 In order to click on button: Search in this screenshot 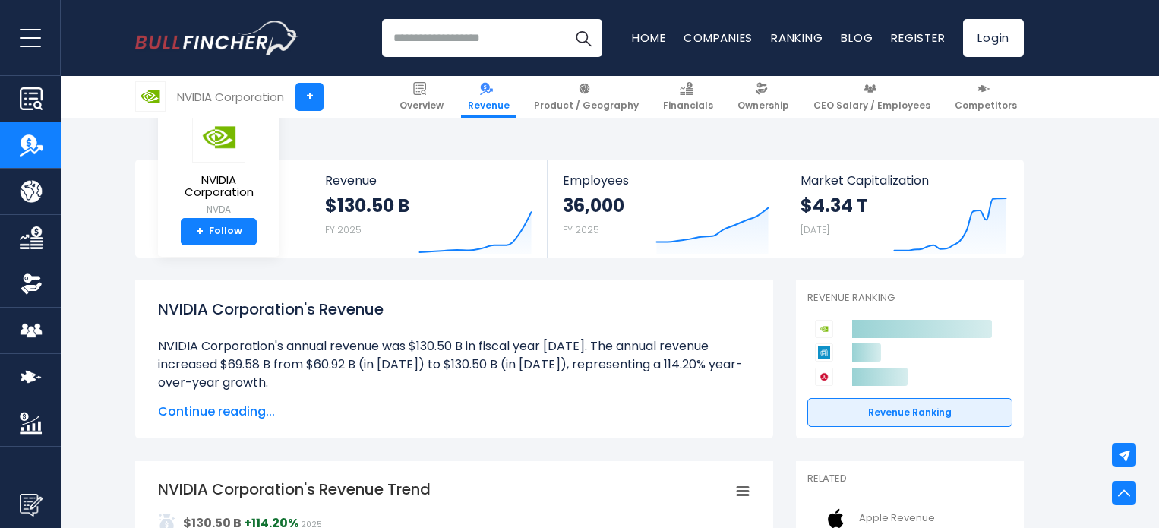, I will do `click(584, 38)`.